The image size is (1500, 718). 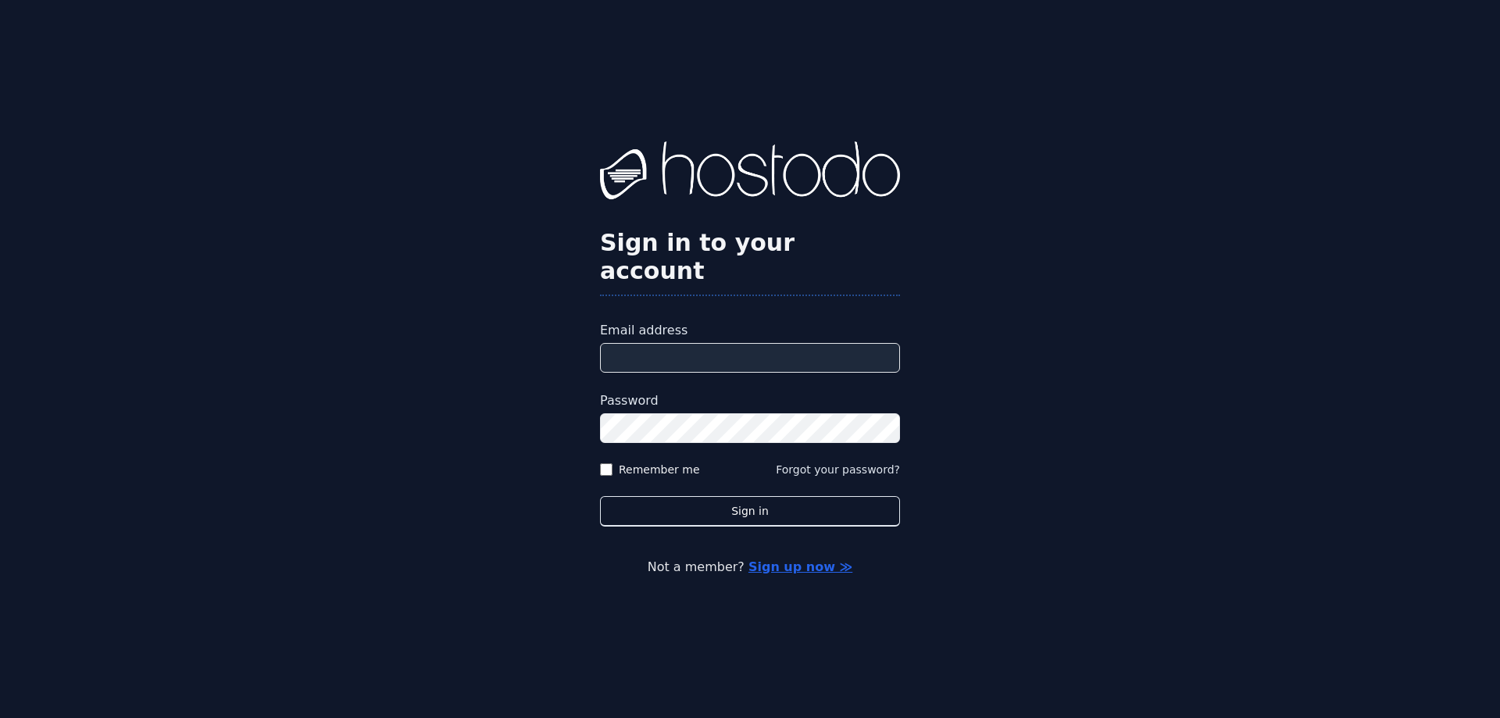 I want to click on button: Forgot your password?, so click(x=837, y=469).